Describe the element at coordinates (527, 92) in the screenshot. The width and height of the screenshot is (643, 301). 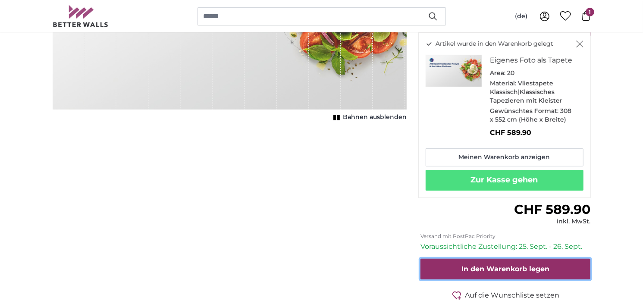
I see `span: Vliestapete Klassisch|Klassisches Tapezieren mit Kleister` at that location.